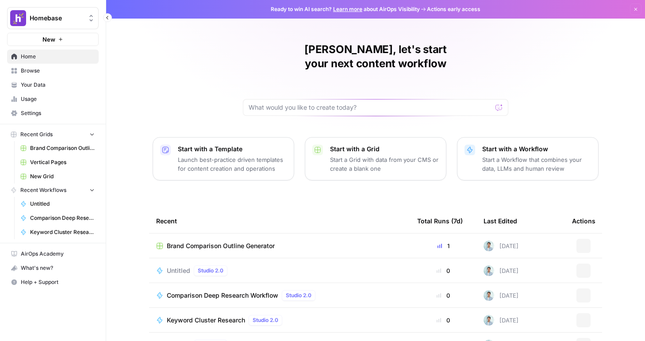 Image resolution: width=645 pixels, height=341 pixels. I want to click on p: Start with a Template, so click(232, 149).